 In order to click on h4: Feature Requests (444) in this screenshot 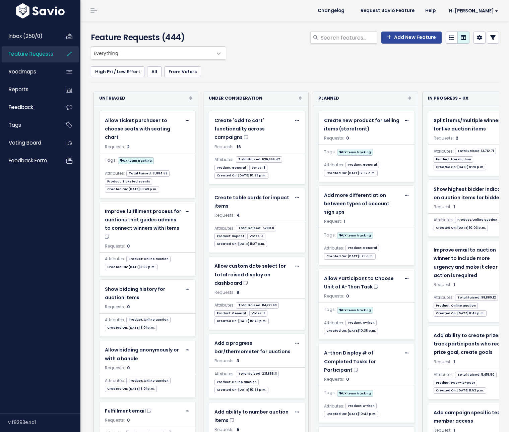, I will do `click(156, 38)`.